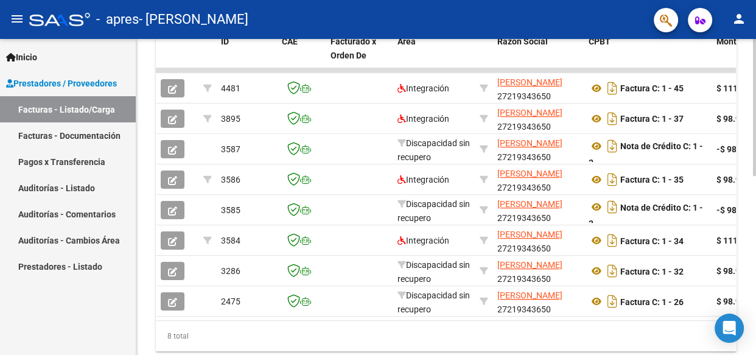 The height and width of the screenshot is (355, 756). What do you see at coordinates (17, 19) in the screenshot?
I see `mat-icon: menu` at bounding box center [17, 19].